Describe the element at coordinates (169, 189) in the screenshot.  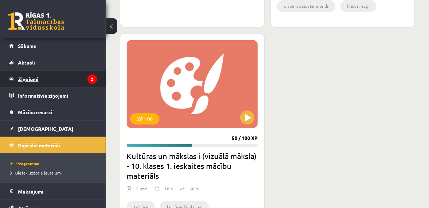
I see `p: 18 h` at that location.